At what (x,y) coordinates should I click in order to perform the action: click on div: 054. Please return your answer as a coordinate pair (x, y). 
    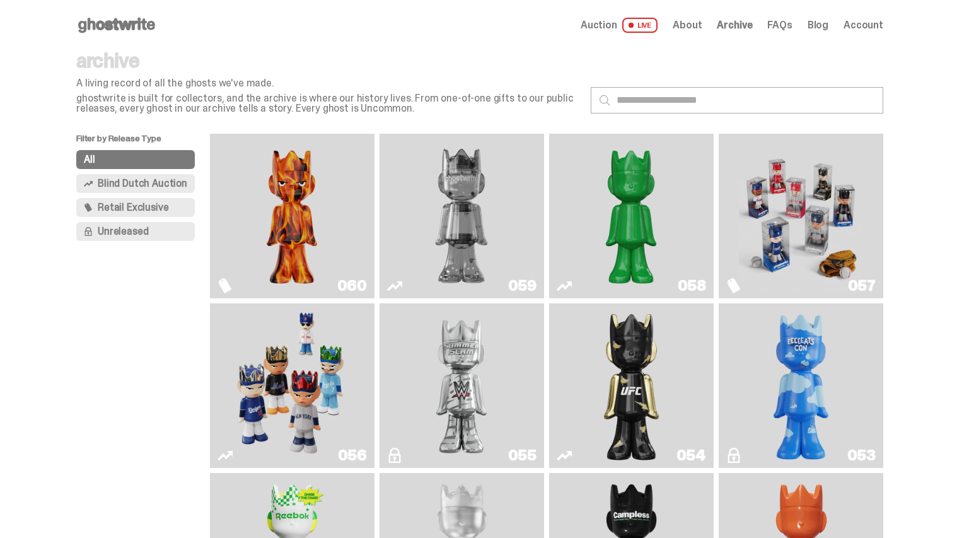
    Looking at the image, I should click on (691, 455).